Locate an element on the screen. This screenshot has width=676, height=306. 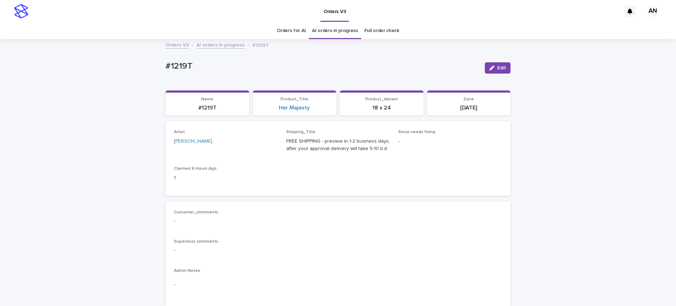
p: 18 x 24 is located at coordinates (382, 108).